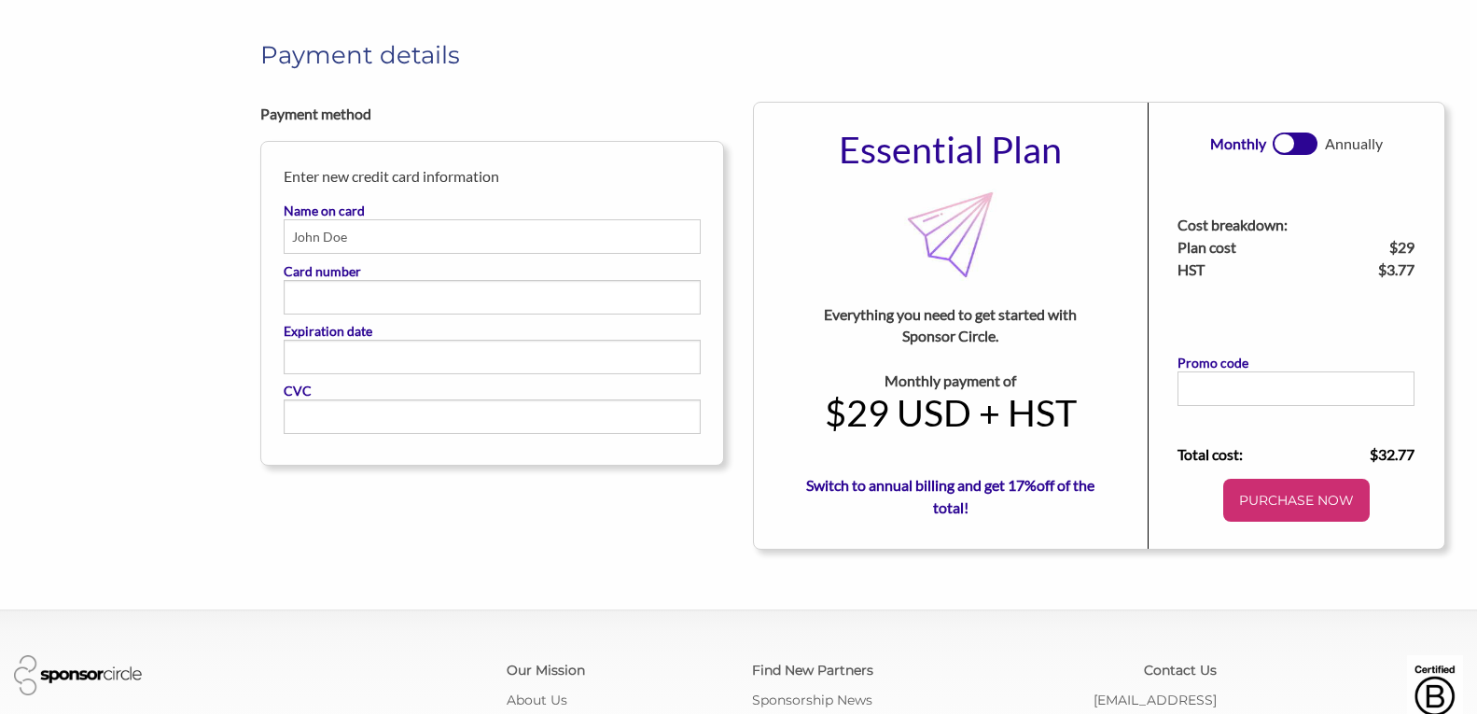 This screenshot has height=714, width=1477. What do you see at coordinates (1238, 144) in the screenshot?
I see `div: Monthly` at bounding box center [1238, 144].